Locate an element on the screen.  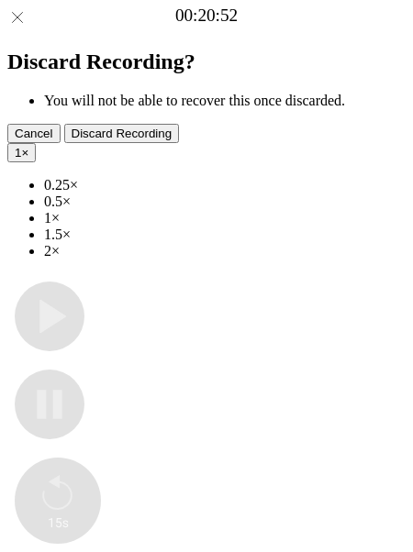
li: 1× is located at coordinates (225, 218).